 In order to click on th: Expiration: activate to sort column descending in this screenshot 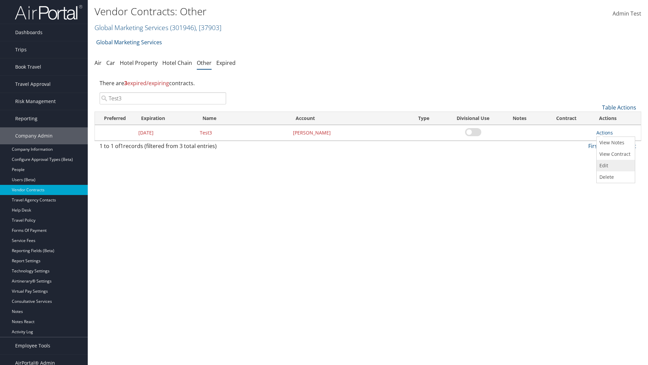, I will do `click(166, 118)`.